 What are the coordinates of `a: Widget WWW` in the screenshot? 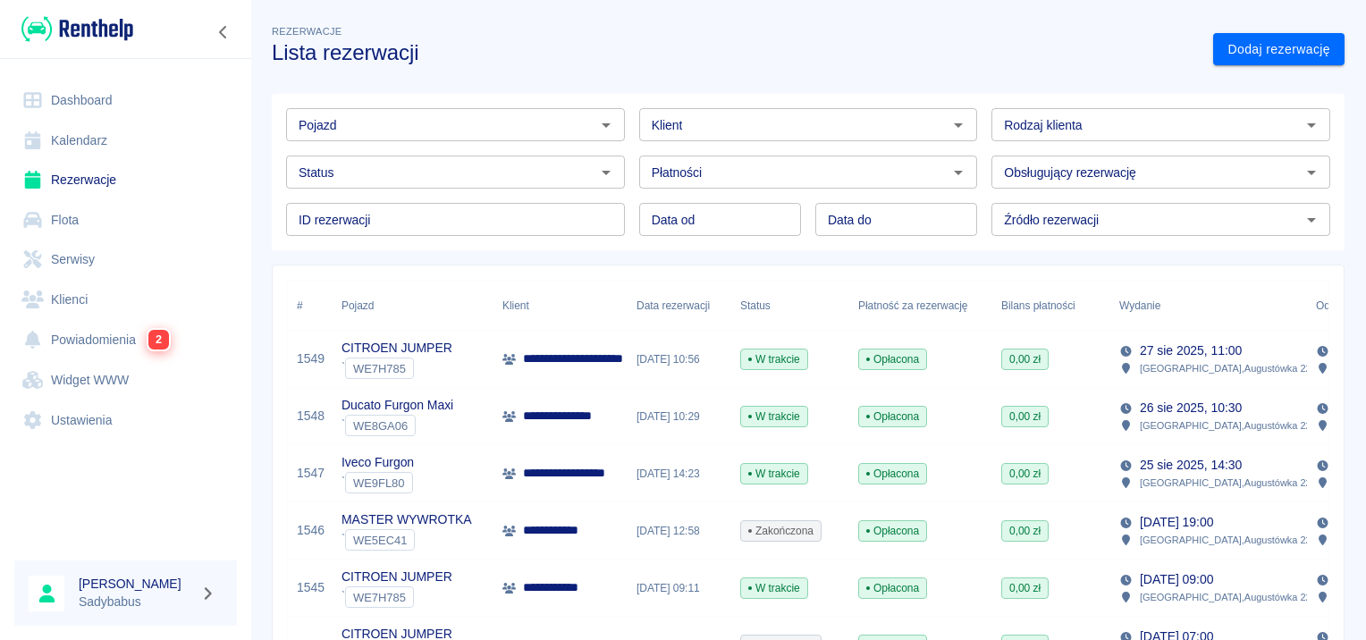 It's located at (125, 380).